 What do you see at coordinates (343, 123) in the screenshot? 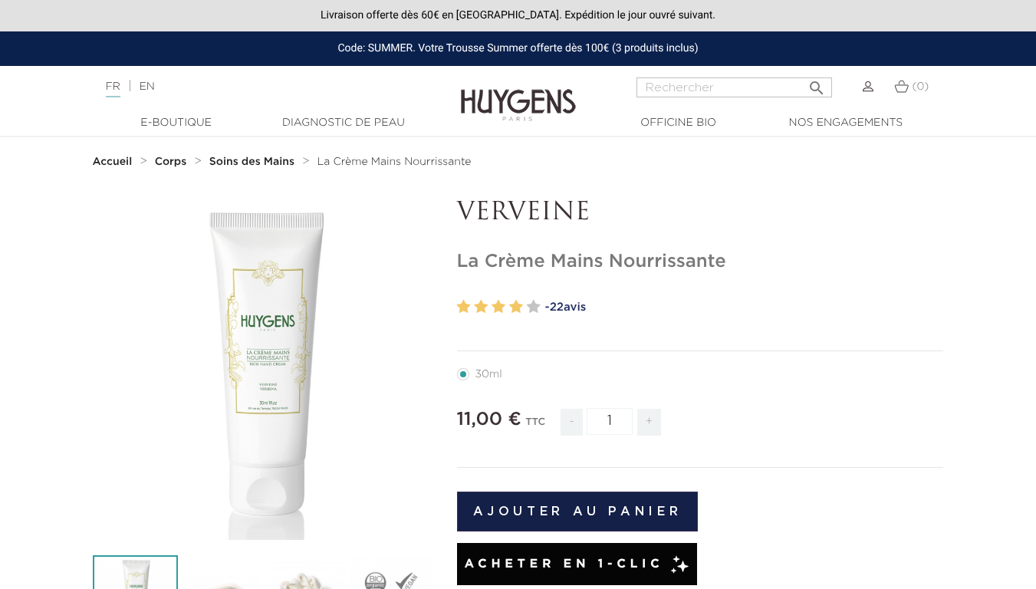
I see `a: Diagnostic de peau` at bounding box center [343, 123].